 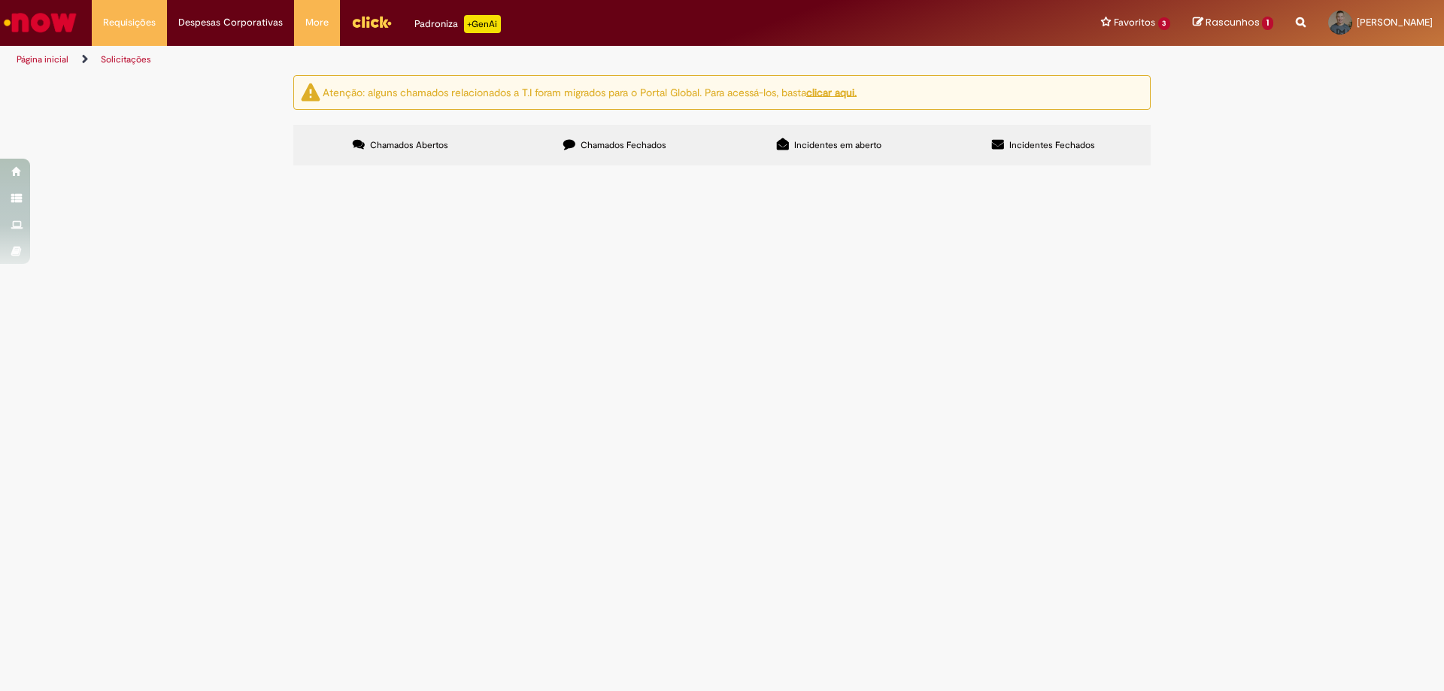 I want to click on img: click_logo_yellow_360x200.png, so click(x=371, y=22).